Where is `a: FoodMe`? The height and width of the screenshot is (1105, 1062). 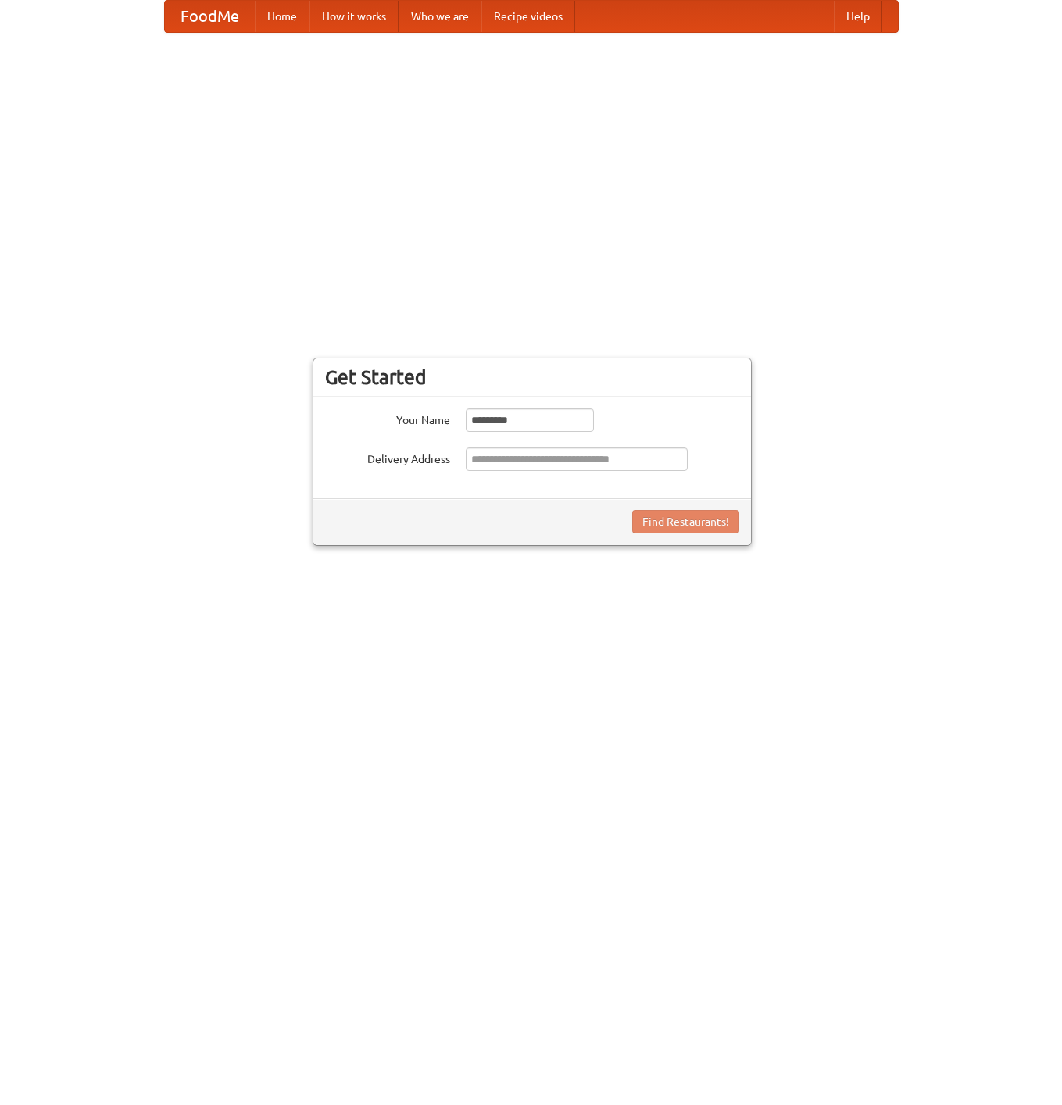 a: FoodMe is located at coordinates (209, 16).